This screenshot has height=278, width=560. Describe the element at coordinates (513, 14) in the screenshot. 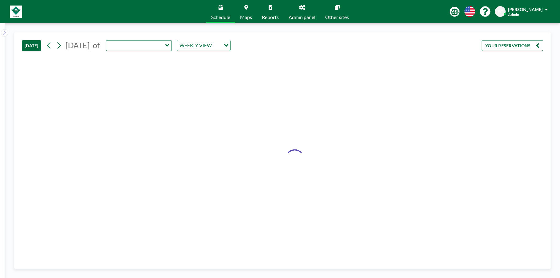

I see `span: Admin` at that location.